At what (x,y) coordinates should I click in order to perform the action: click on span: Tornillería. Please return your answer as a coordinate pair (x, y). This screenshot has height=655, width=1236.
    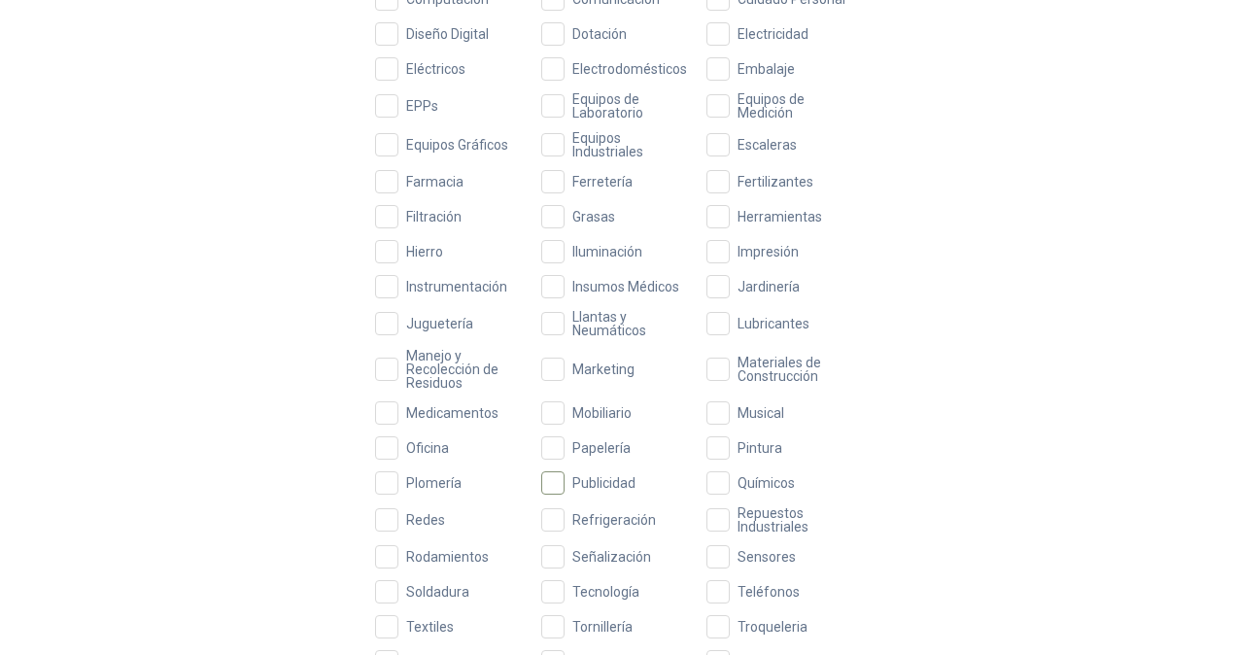
    Looking at the image, I should click on (602, 626).